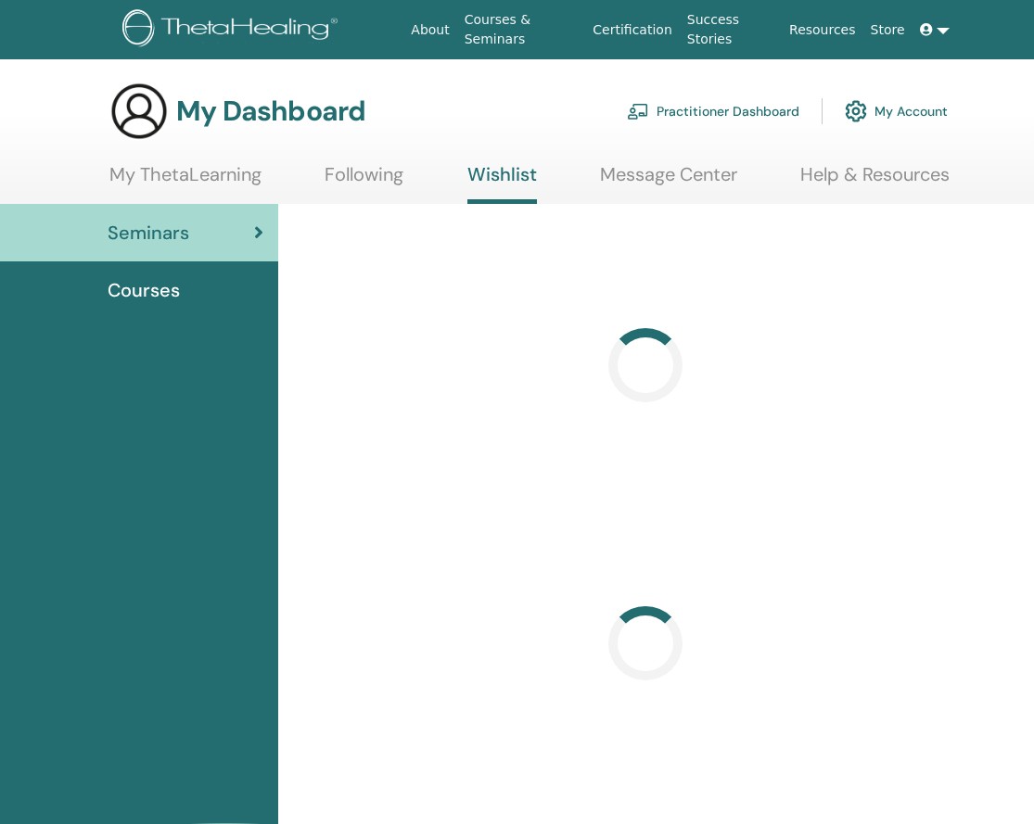  What do you see at coordinates (185, 181) in the screenshot?
I see `a: My ThetaLearning` at bounding box center [185, 181].